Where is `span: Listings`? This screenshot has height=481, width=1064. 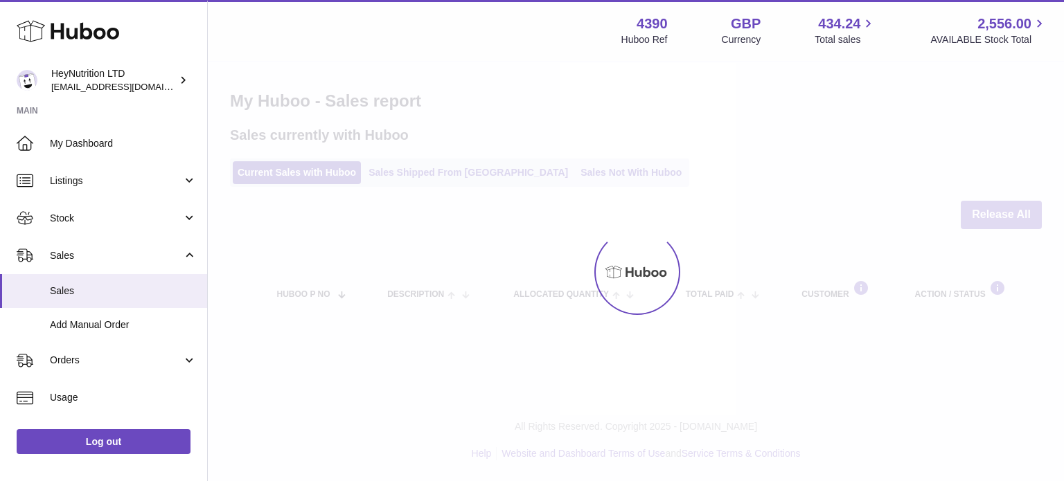 span: Listings is located at coordinates (116, 181).